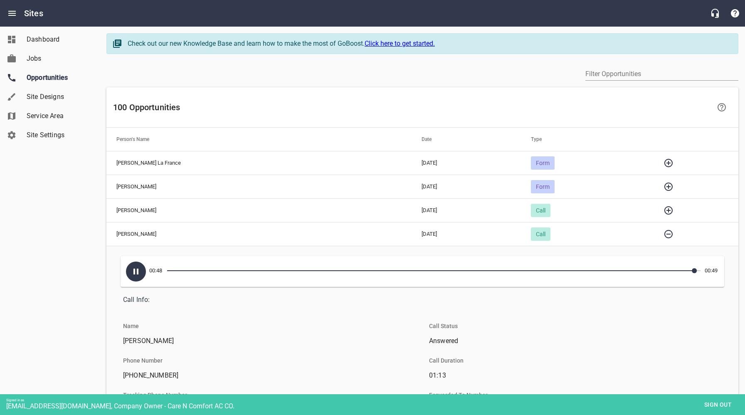  What do you see at coordinates (721, 107) in the screenshot?
I see `a: Learn more about your Opportunities` at bounding box center [721, 107].